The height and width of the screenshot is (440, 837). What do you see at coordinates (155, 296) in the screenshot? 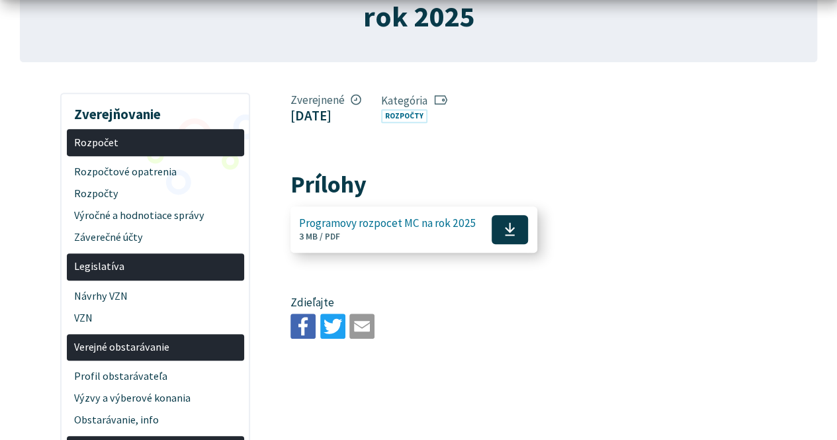
I see `a: Návrhy VZN` at bounding box center [155, 296].